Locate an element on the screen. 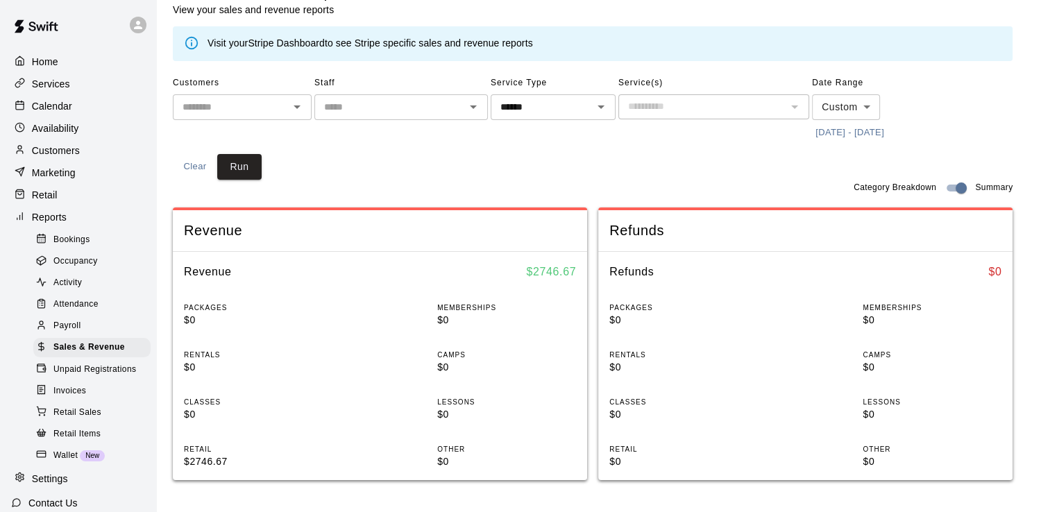 Image resolution: width=1050 pixels, height=512 pixels. h6: Revenue is located at coordinates (208, 272).